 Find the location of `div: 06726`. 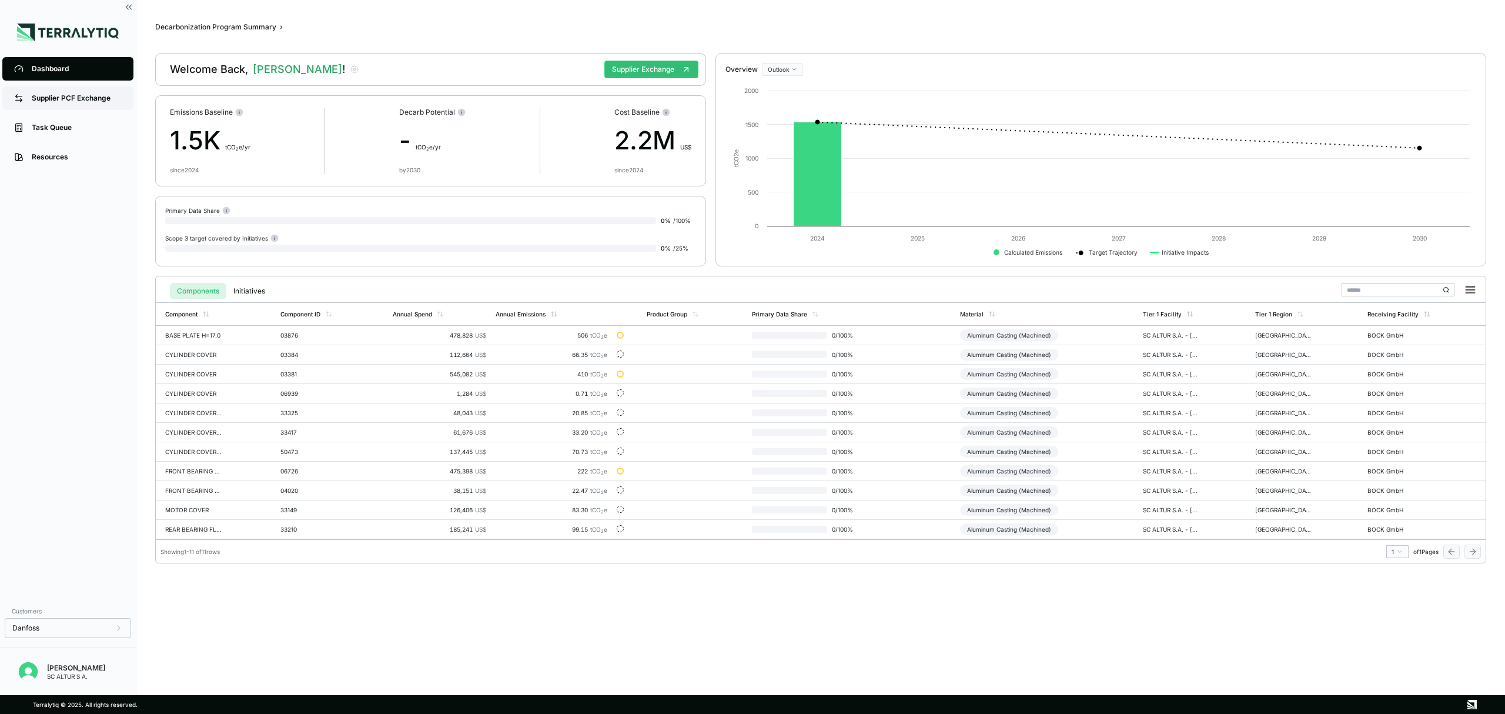

div: 06726 is located at coordinates (309, 471).